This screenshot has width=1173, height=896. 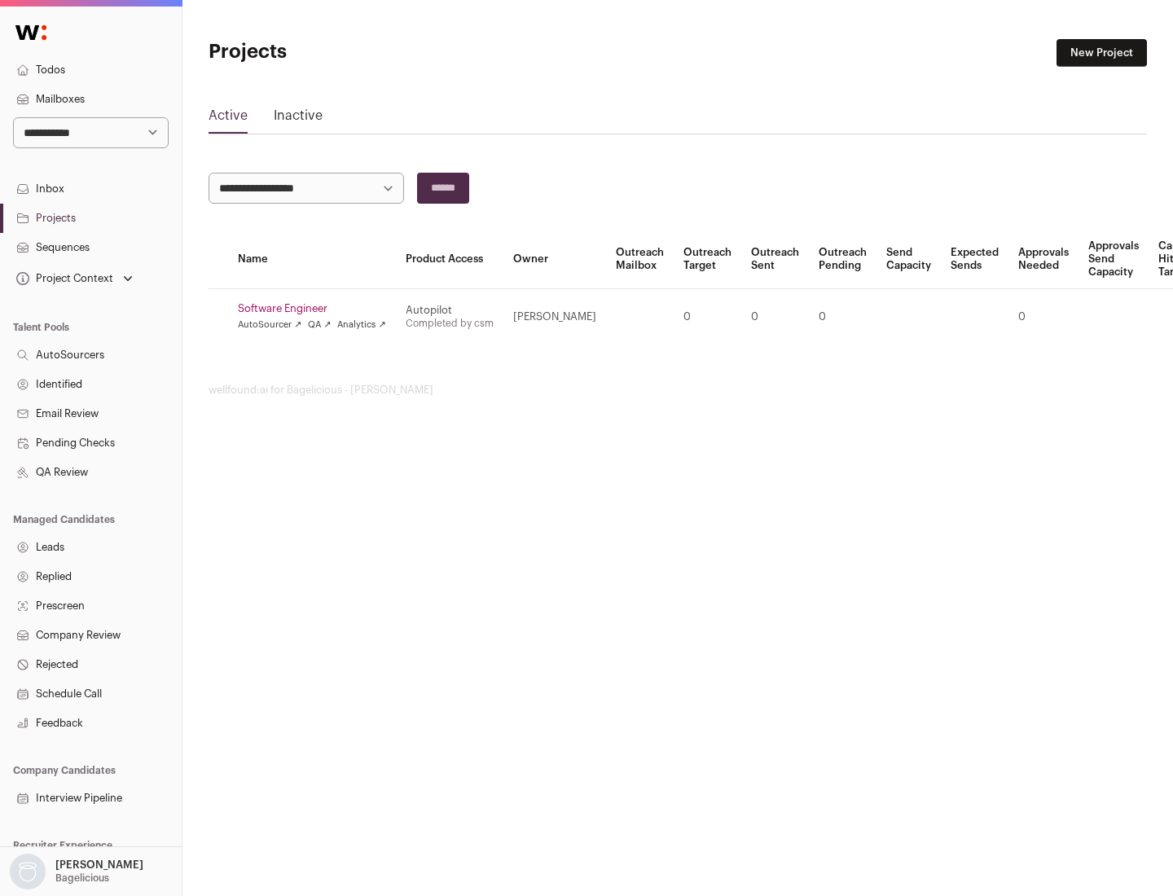 What do you see at coordinates (555, 259) in the screenshot?
I see `th: Owner` at bounding box center [555, 259].